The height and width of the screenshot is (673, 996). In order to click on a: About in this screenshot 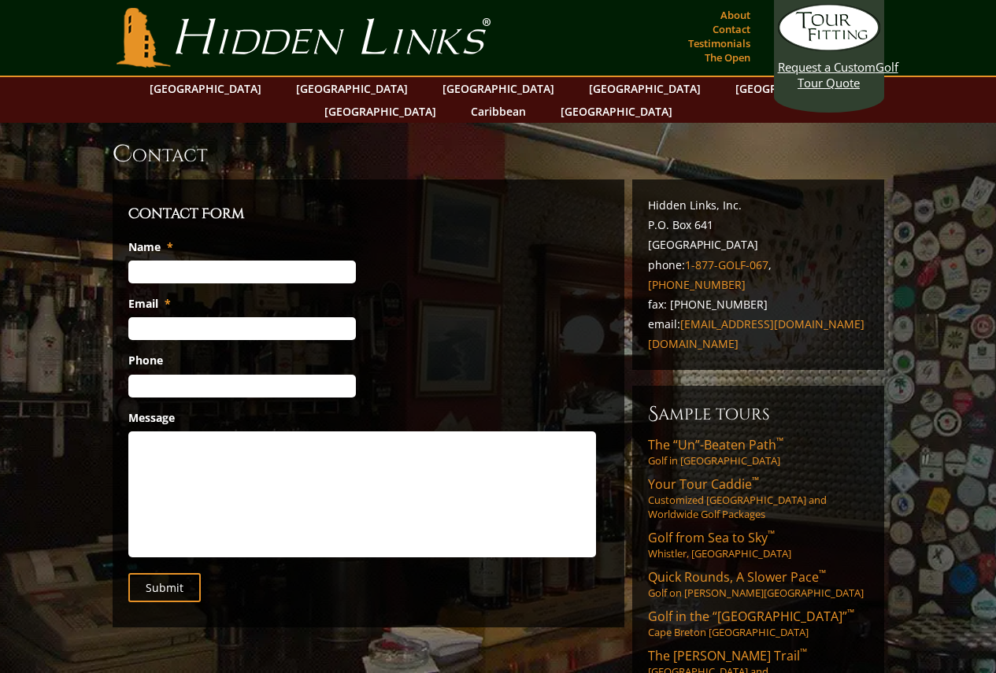, I will do `click(735, 15)`.